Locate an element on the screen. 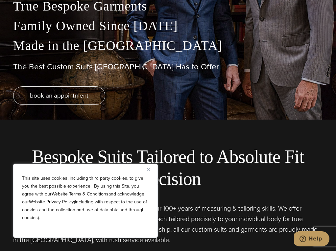 This screenshot has height=251, width=336. span: Help is located at coordinates (21, 8).